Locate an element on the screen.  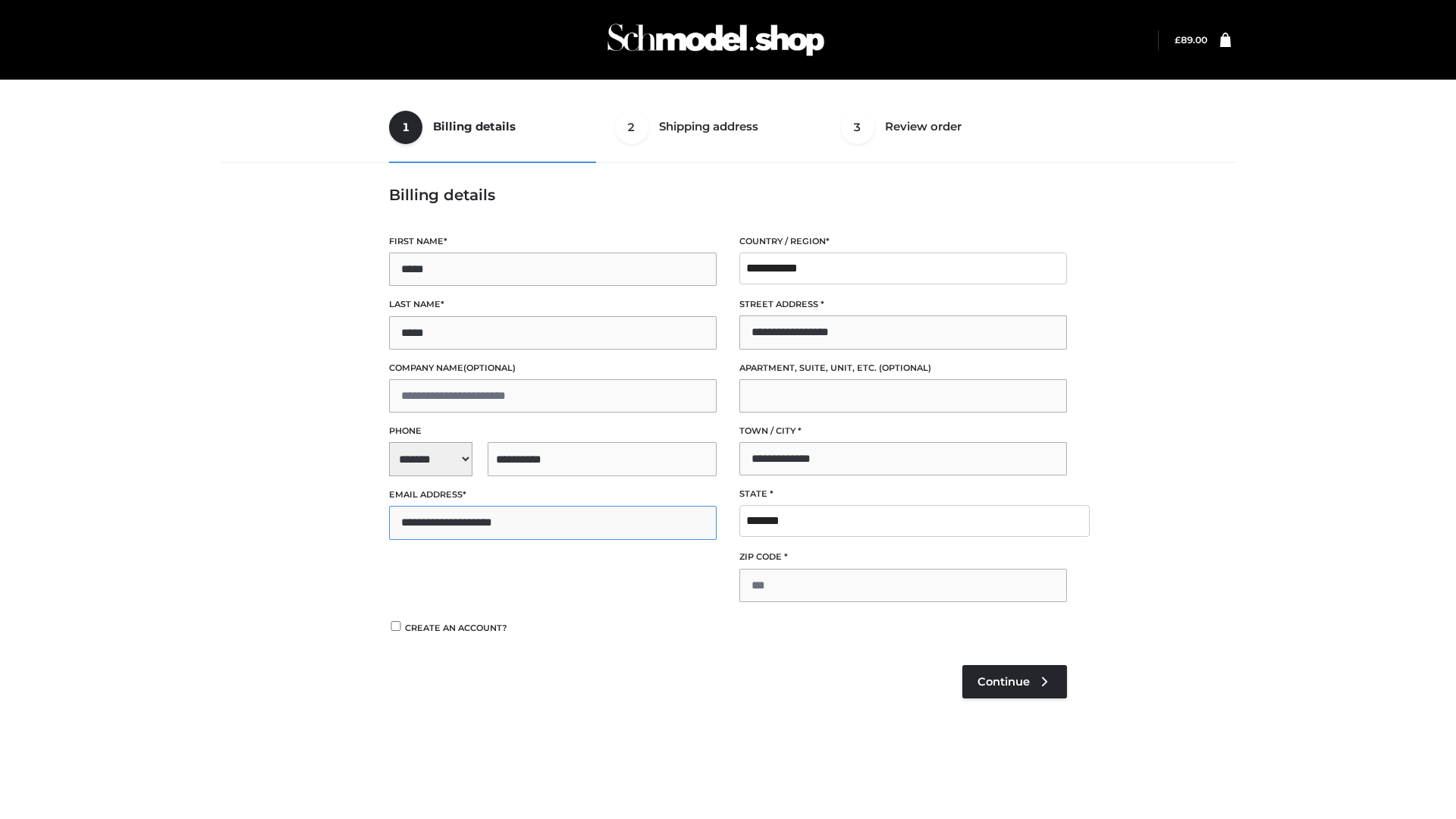
img: Schmodel Admin 964 is located at coordinates (716, 39).